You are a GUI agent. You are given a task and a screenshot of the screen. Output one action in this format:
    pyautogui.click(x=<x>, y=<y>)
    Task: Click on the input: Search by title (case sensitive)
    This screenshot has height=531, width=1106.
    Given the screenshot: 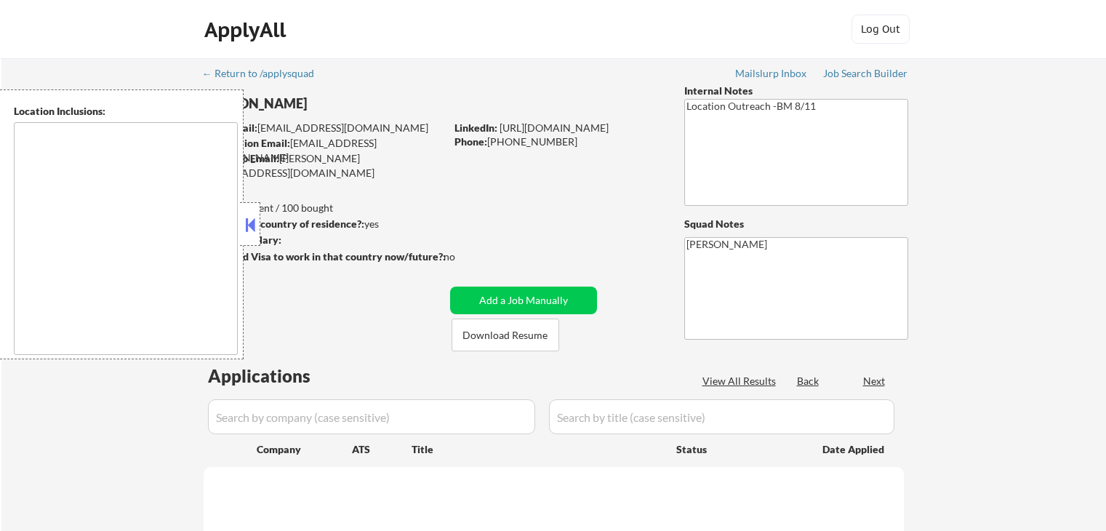 What is the action you would take?
    pyautogui.click(x=721, y=417)
    